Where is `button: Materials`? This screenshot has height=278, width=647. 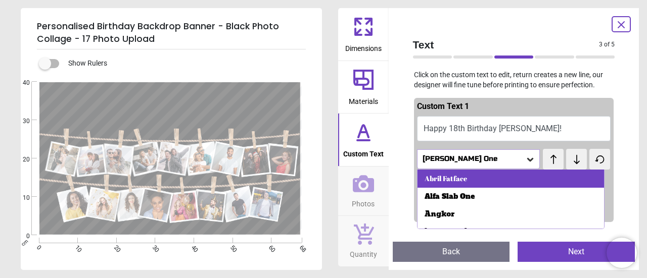 button: Materials is located at coordinates (363, 87).